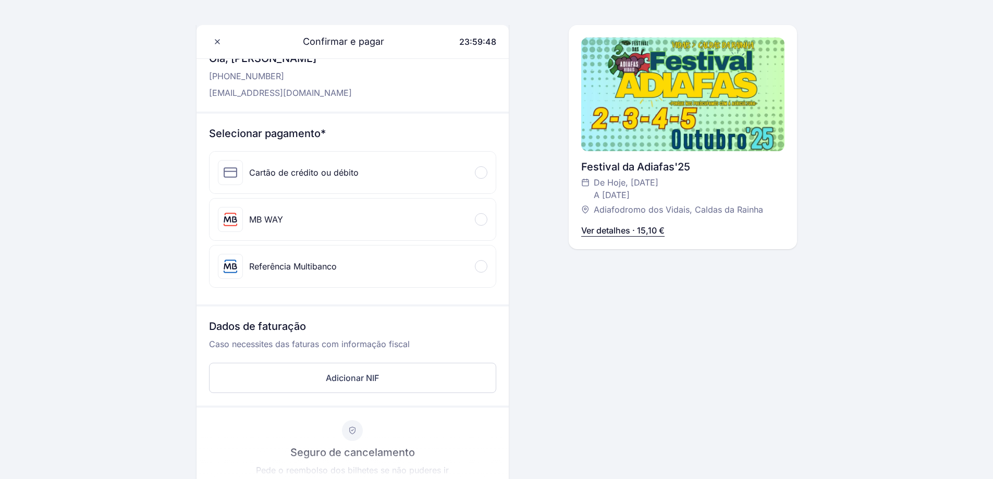 The image size is (993, 479). What do you see at coordinates (678, 210) in the screenshot?
I see `span: Adiafodromo dos Vidais, Caldas da Rainha` at bounding box center [678, 210].